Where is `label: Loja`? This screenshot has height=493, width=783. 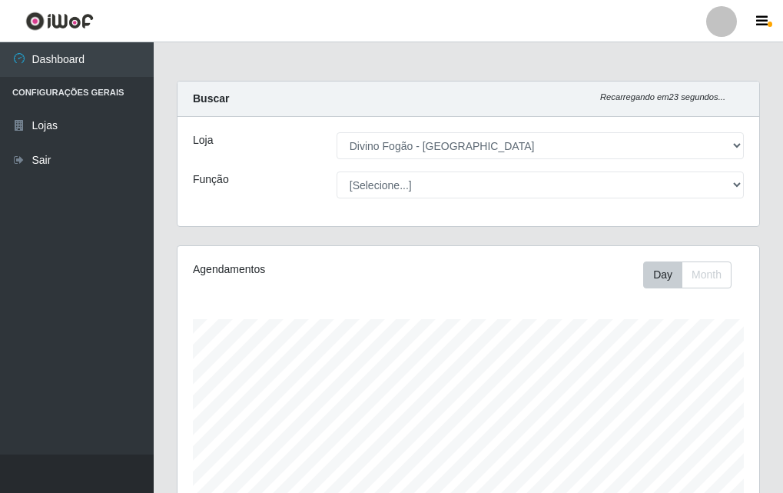 label: Loja is located at coordinates (203, 140).